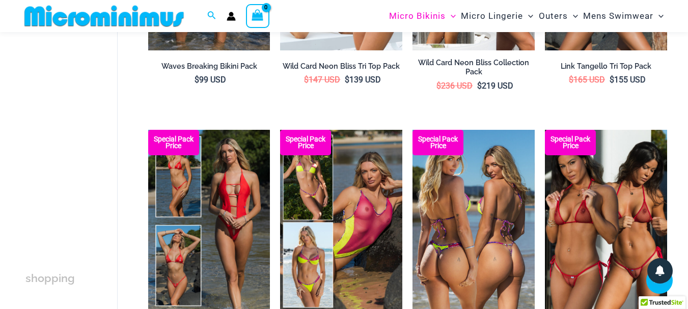 This screenshot has height=309, width=688. Describe the element at coordinates (322, 79) in the screenshot. I see `bdi: 147 USD` at that location.